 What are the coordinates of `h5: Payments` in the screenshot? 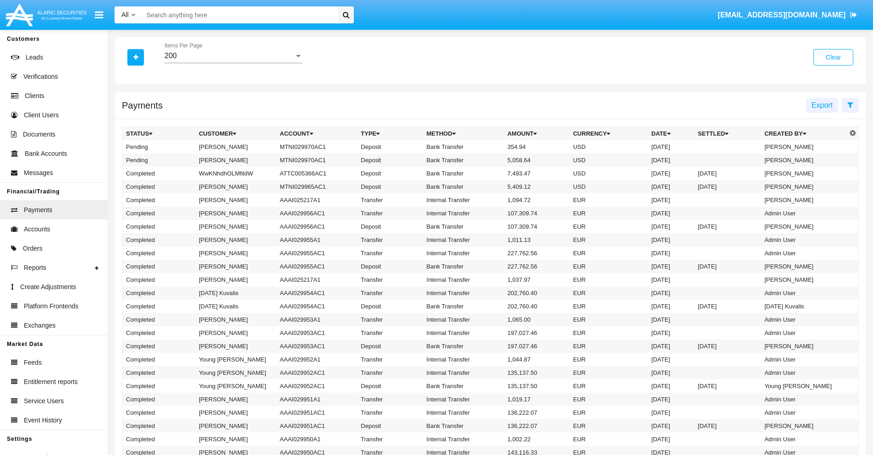 It's located at (142, 105).